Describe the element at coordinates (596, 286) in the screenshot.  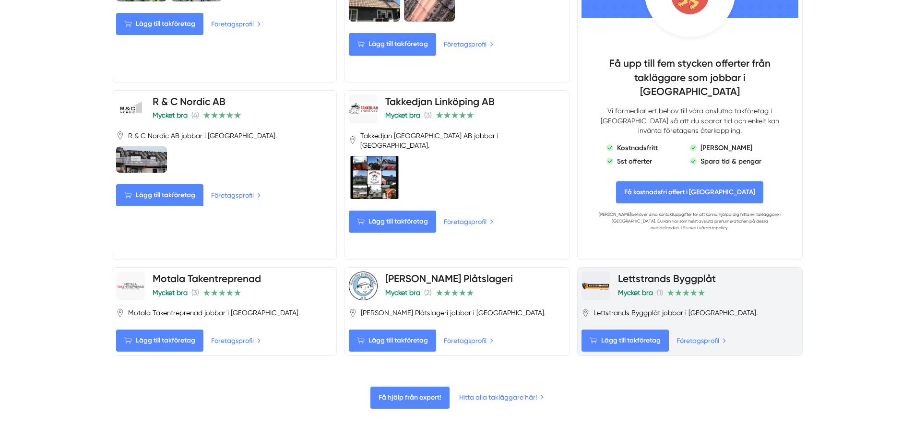
I see `img: Lettstrands Byggplåt logotyp` at that location.